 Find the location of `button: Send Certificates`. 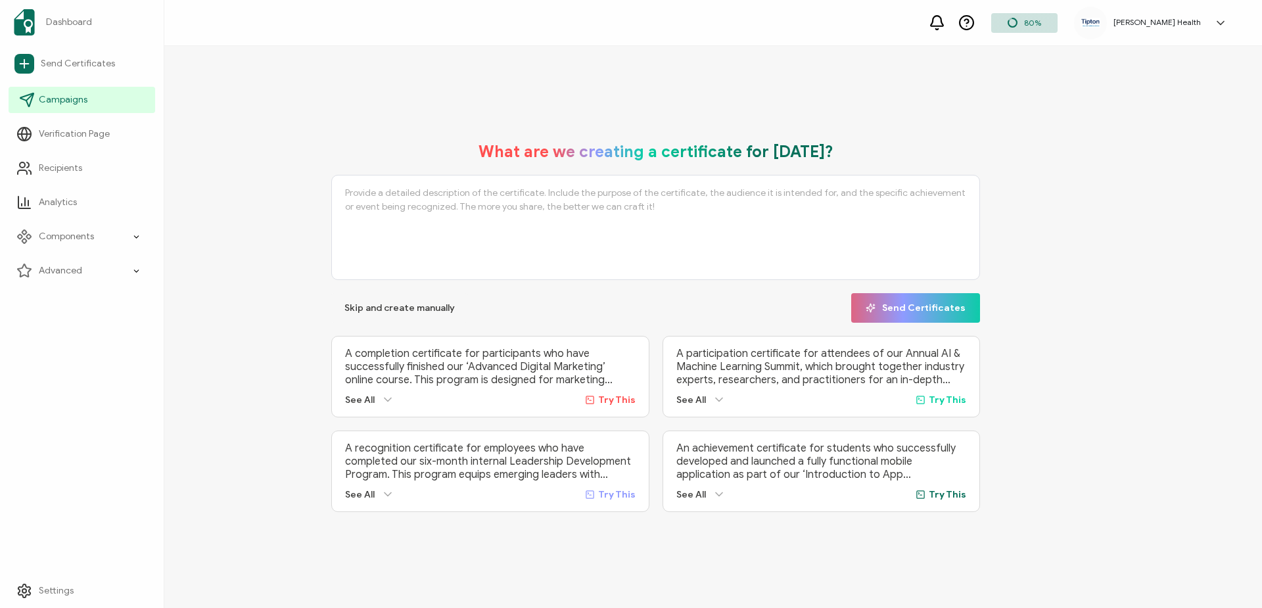

button: Send Certificates is located at coordinates (916, 308).